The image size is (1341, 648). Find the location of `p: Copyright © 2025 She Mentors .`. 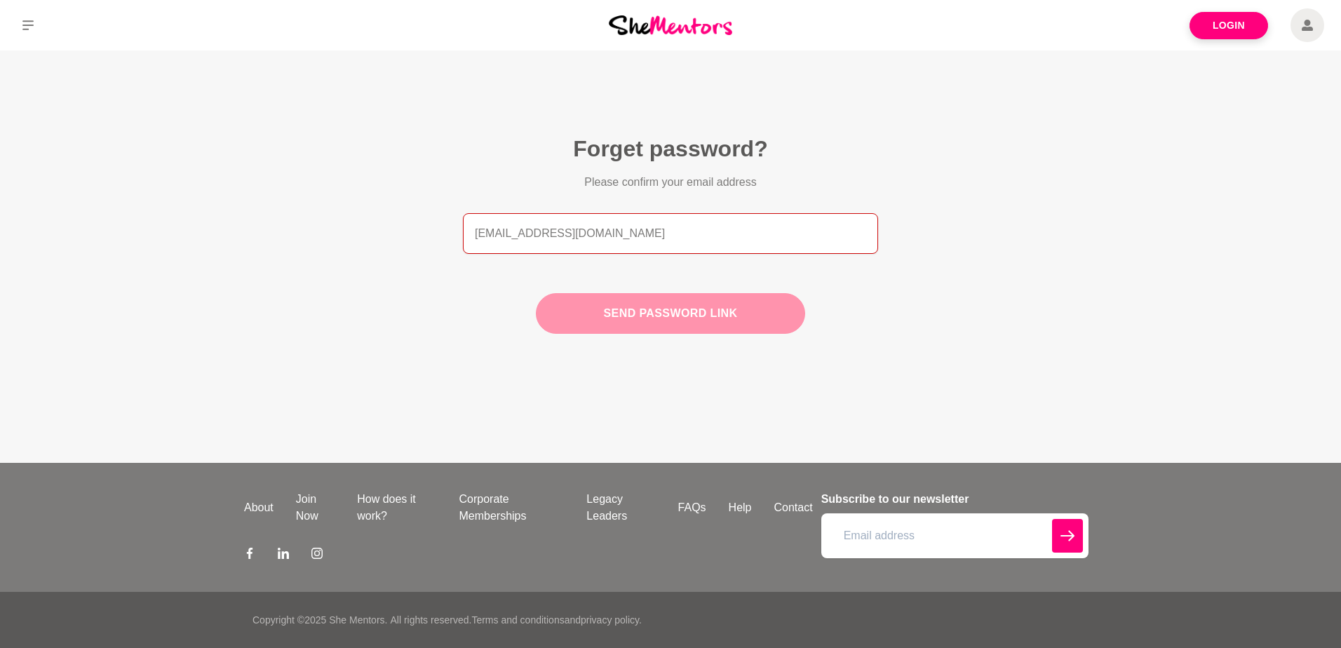

p: Copyright © 2025 She Mentors . is located at coordinates (320, 620).